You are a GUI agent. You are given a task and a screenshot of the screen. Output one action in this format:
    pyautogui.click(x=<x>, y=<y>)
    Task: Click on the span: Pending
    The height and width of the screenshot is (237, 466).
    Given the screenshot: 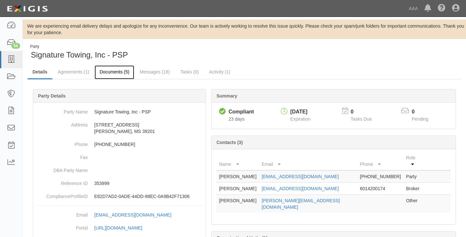 What is the action you would take?
    pyautogui.click(x=420, y=119)
    